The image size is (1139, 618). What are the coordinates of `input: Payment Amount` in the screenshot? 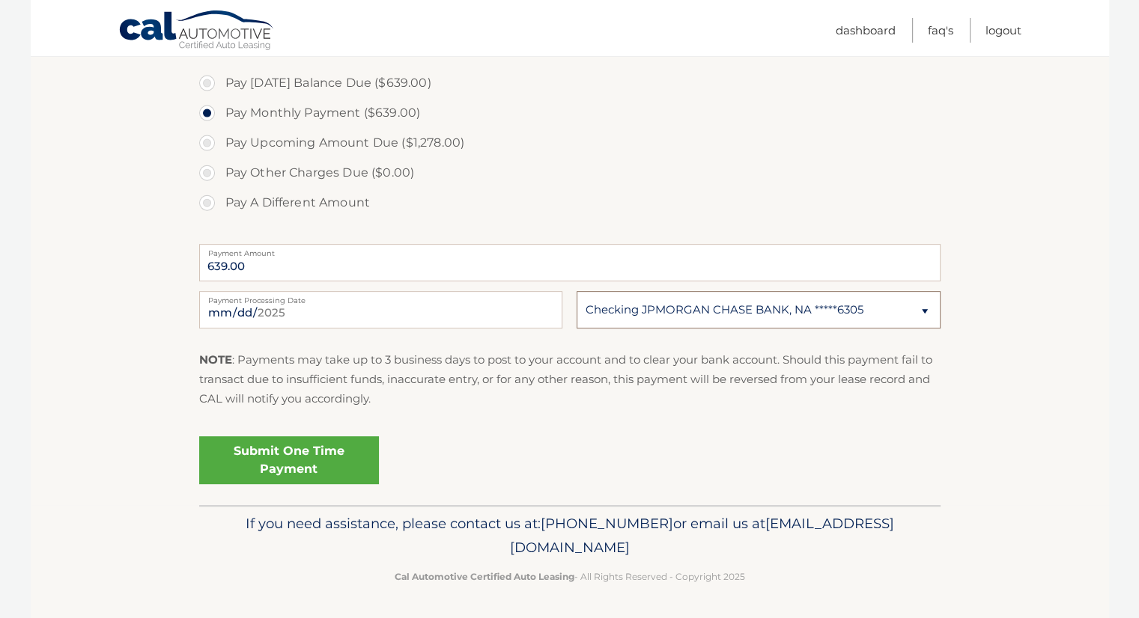 It's located at (570, 263).